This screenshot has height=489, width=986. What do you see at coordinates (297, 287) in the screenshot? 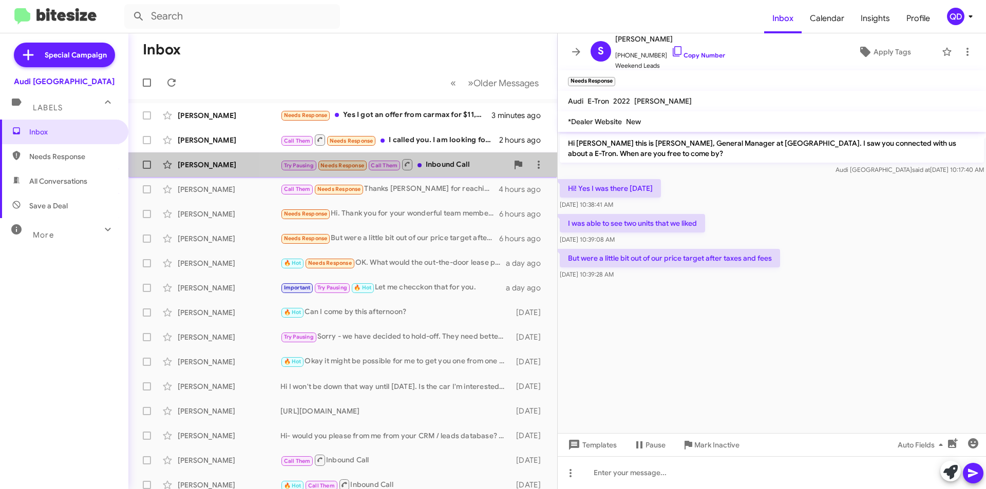
I see `span: Important` at bounding box center [297, 287].